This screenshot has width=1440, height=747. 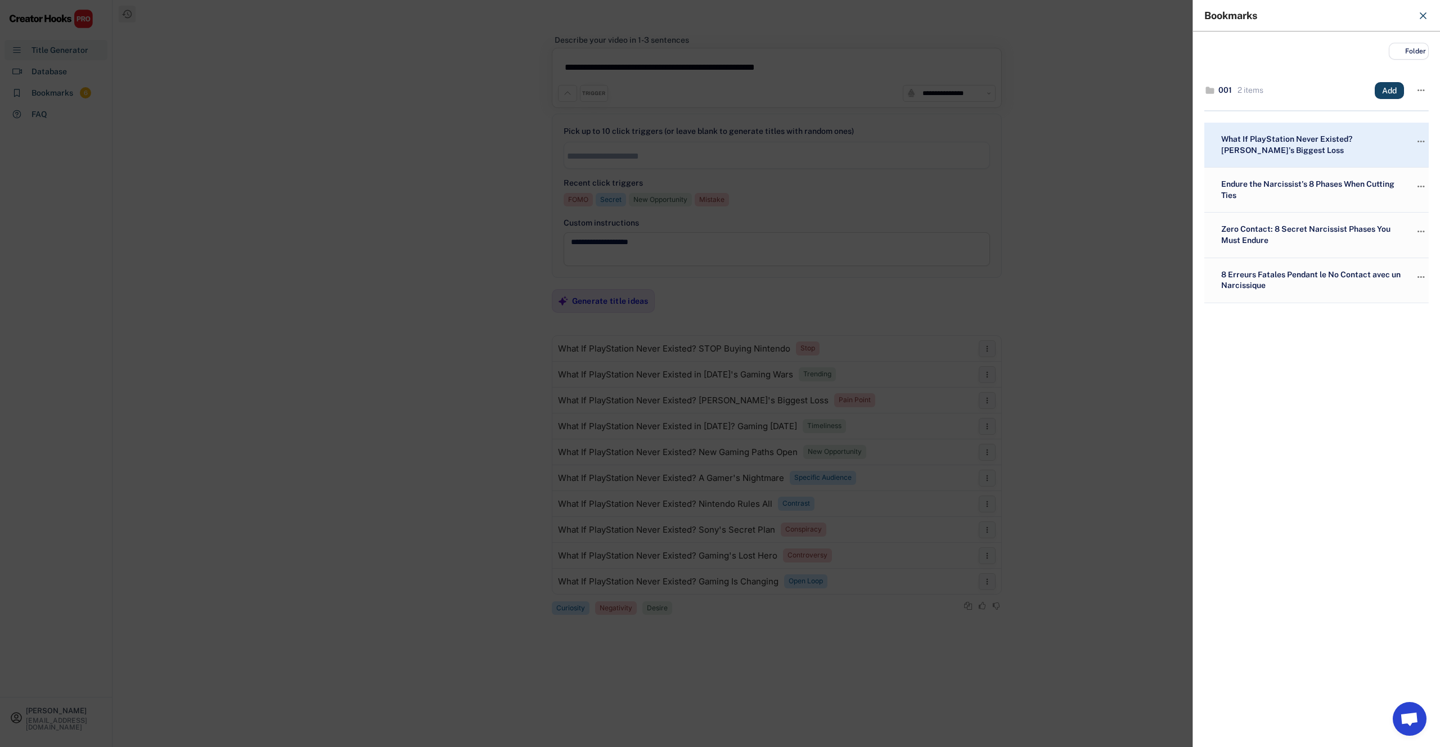 What do you see at coordinates (1225, 91) in the screenshot?
I see `div: 001` at bounding box center [1225, 91].